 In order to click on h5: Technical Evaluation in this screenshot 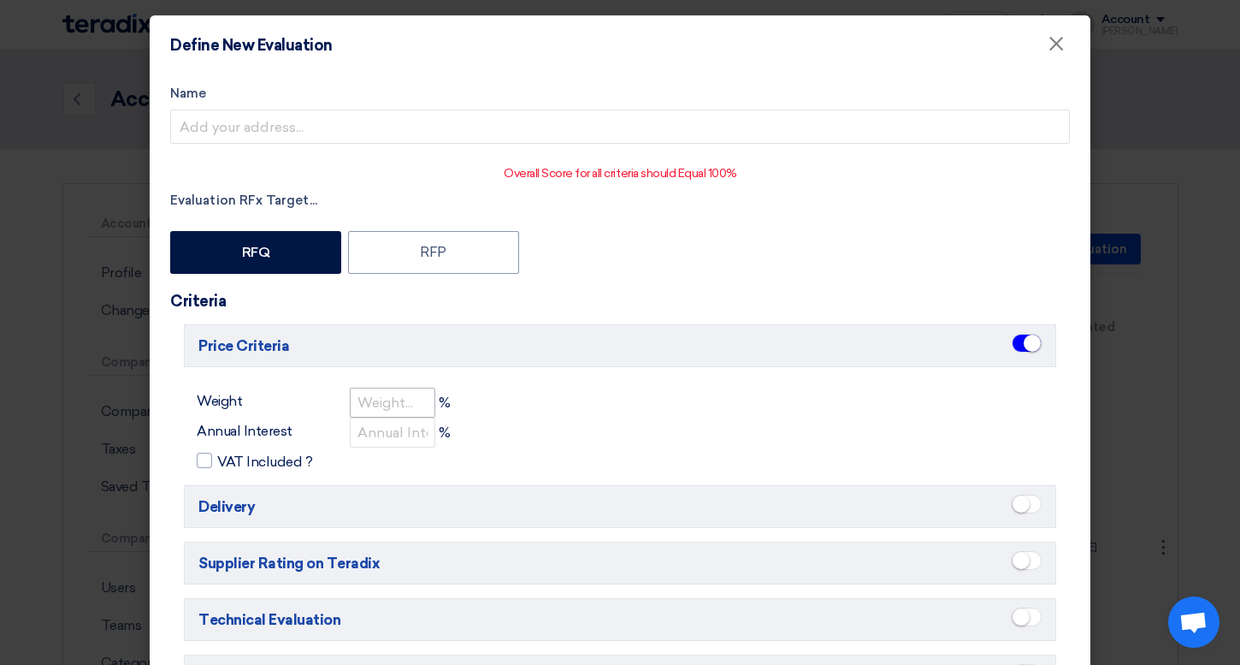, I will do `click(620, 619)`.